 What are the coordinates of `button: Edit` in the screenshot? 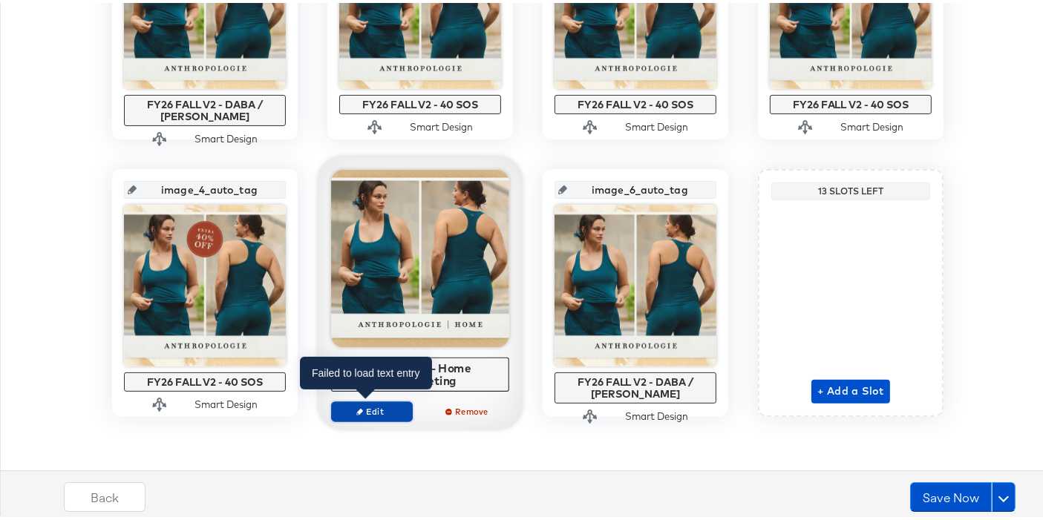 It's located at (372, 409).